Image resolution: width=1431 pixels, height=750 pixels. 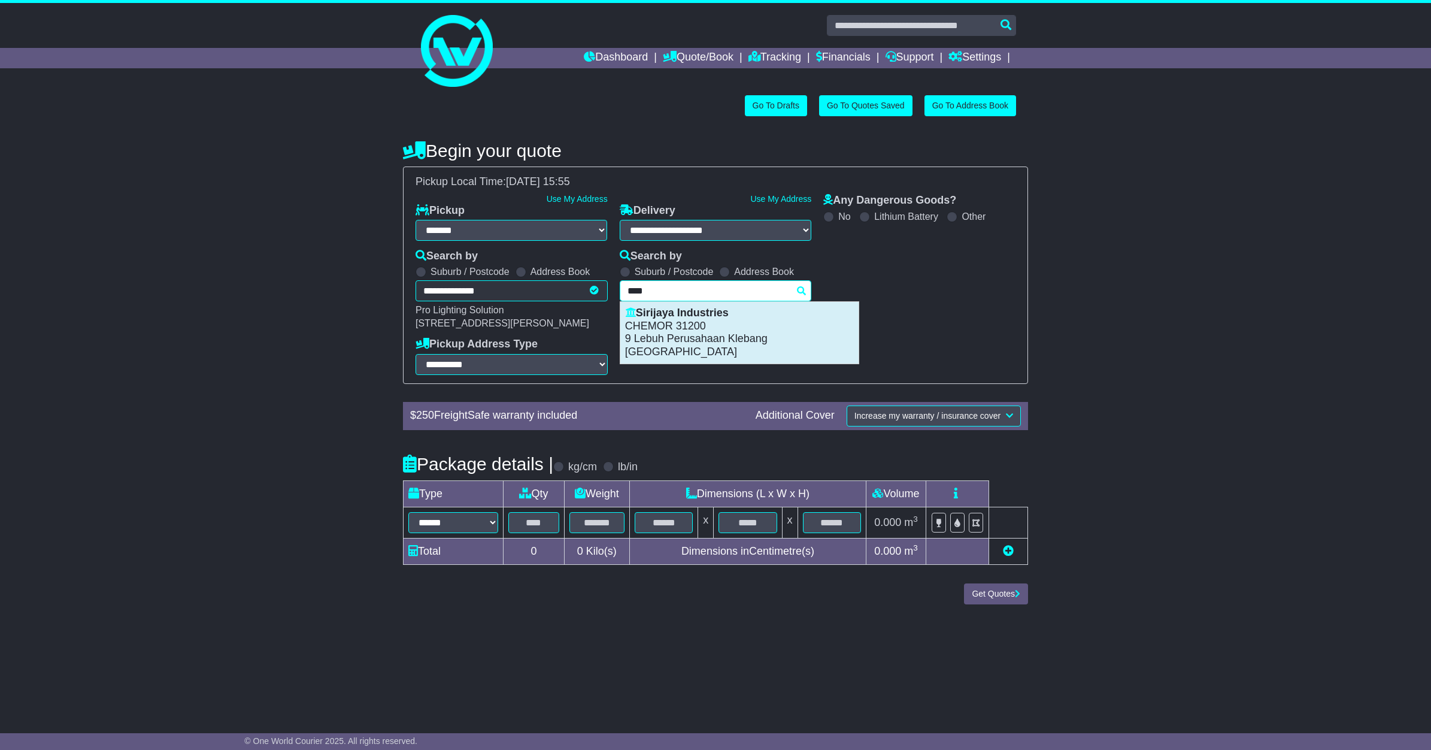 I want to click on label: Delivery, so click(x=647, y=211).